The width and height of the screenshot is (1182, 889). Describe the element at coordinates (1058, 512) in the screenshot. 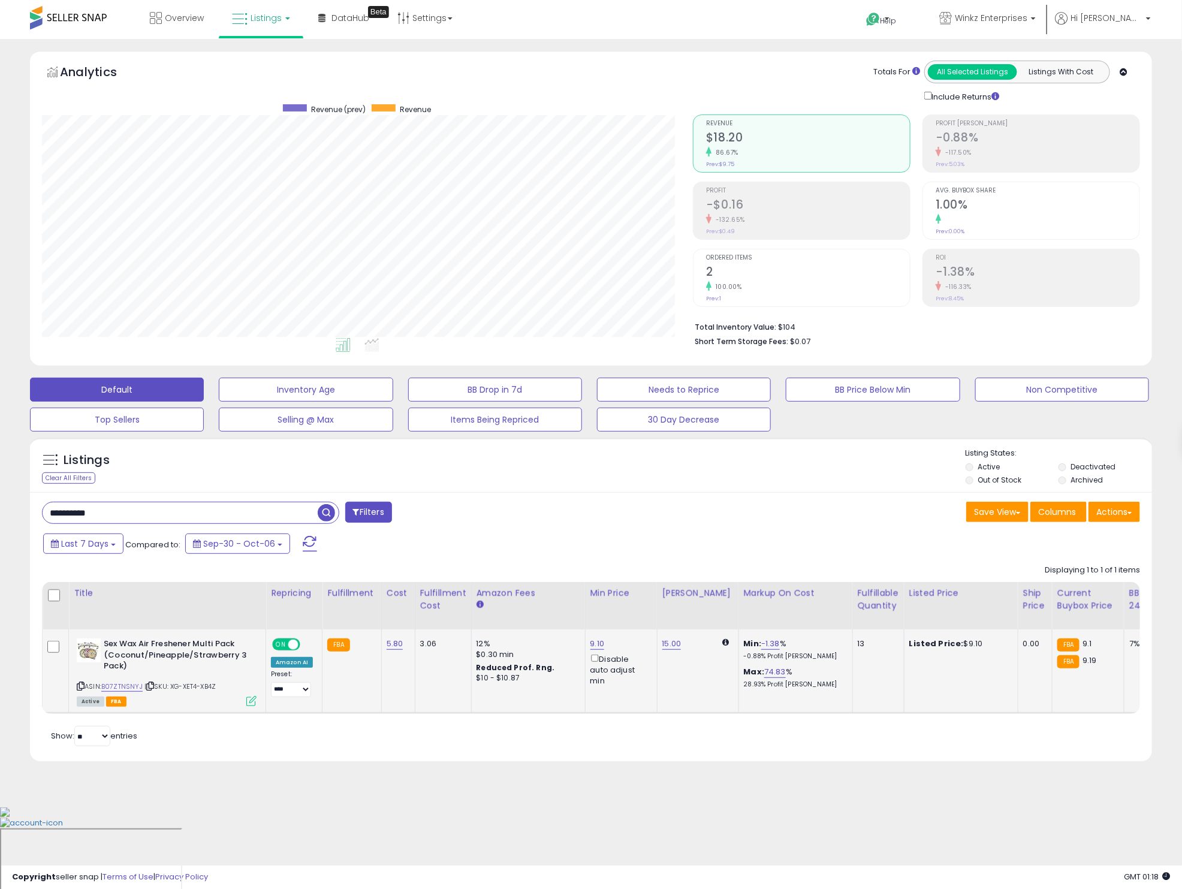

I see `button: Columns` at that location.